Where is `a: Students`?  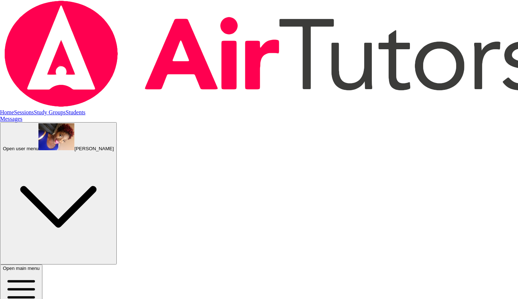 a: Students is located at coordinates (75, 112).